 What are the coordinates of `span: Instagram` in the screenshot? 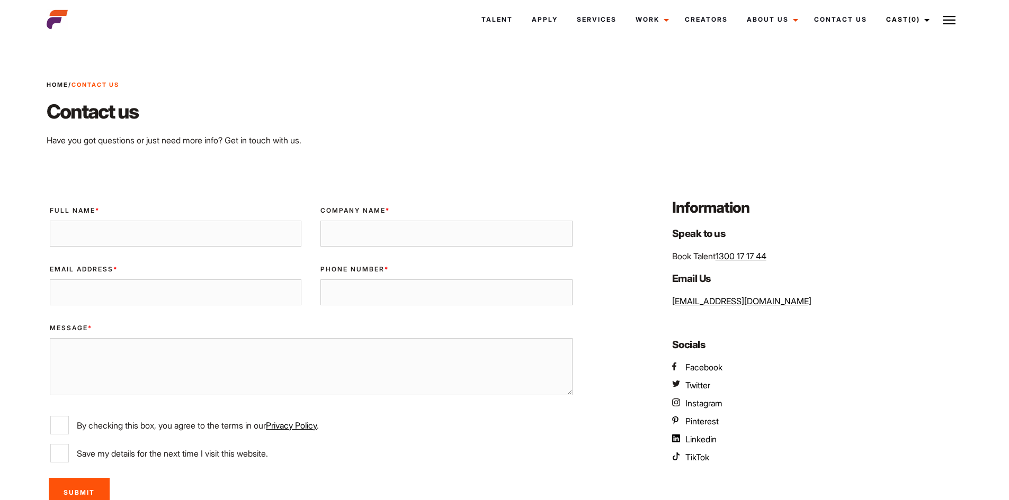 It's located at (704, 403).